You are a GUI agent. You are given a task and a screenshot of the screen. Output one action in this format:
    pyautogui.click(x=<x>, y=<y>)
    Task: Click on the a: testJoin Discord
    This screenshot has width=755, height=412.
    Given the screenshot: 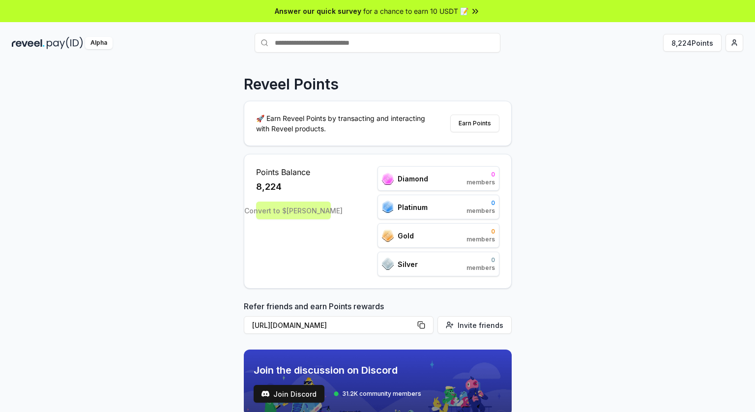 What is the action you would take?
    pyautogui.click(x=289, y=394)
    